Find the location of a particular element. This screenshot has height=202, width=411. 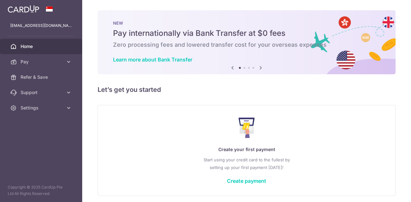

img: Make Payment is located at coordinates (246, 128).